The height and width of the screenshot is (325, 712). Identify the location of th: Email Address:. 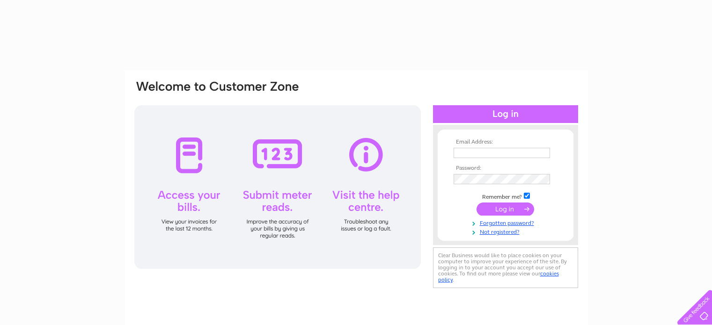
(506, 142).